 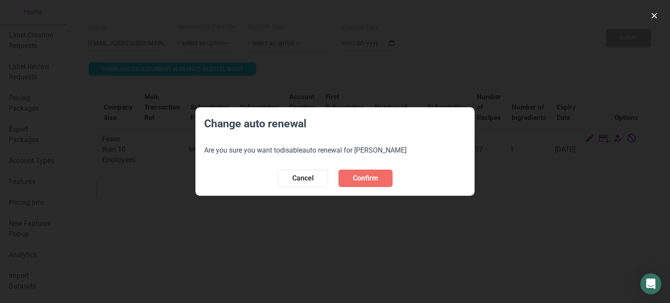 What do you see at coordinates (365, 178) in the screenshot?
I see `button: Confirm` at bounding box center [365, 178].